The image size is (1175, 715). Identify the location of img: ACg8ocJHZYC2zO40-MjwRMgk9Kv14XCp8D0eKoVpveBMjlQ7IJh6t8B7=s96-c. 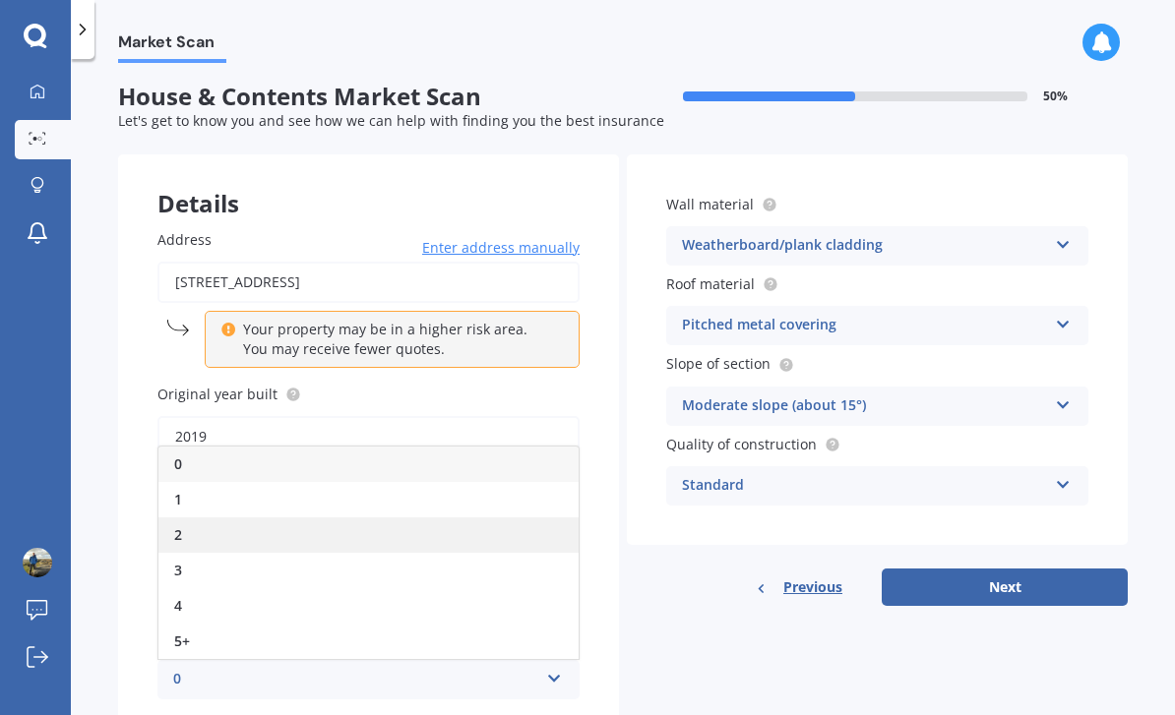
(37, 563).